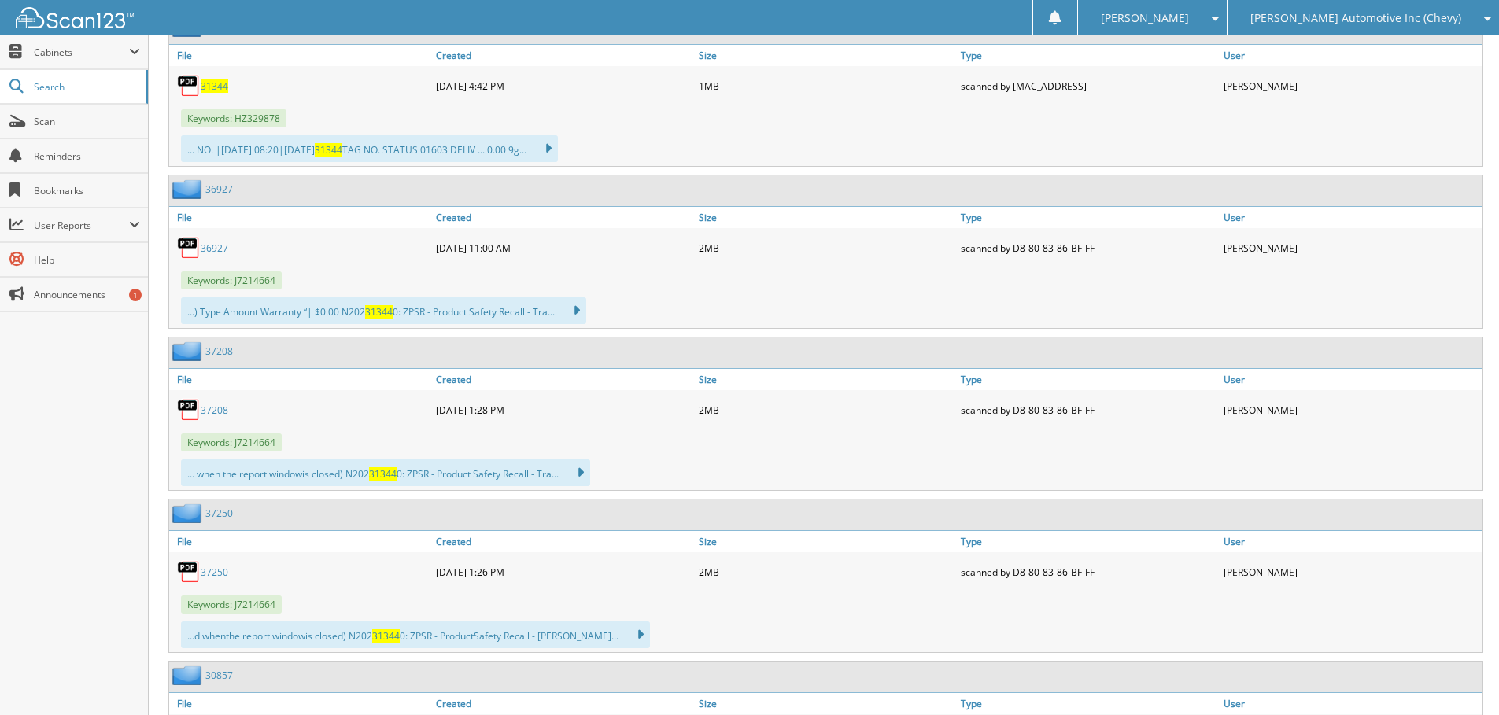 This screenshot has height=715, width=1499. What do you see at coordinates (1460, 678) in the screenshot?
I see `div: Chat Widget` at bounding box center [1460, 678].